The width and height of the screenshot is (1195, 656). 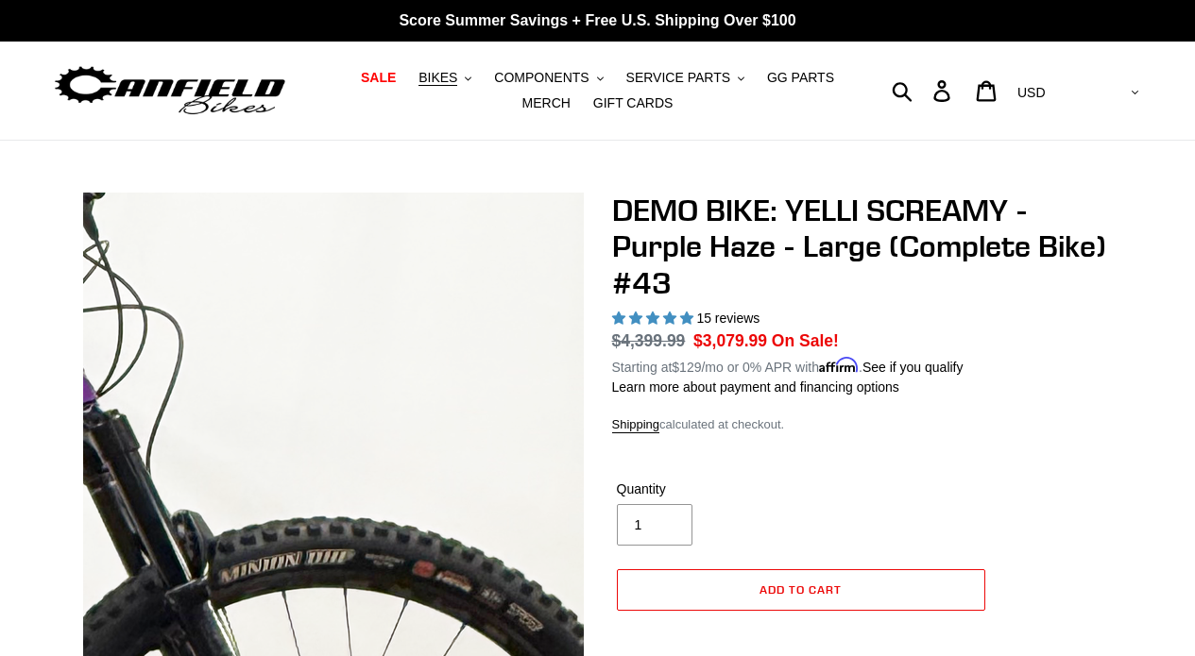 What do you see at coordinates (686, 367) in the screenshot?
I see `span: $129` at bounding box center [686, 367].